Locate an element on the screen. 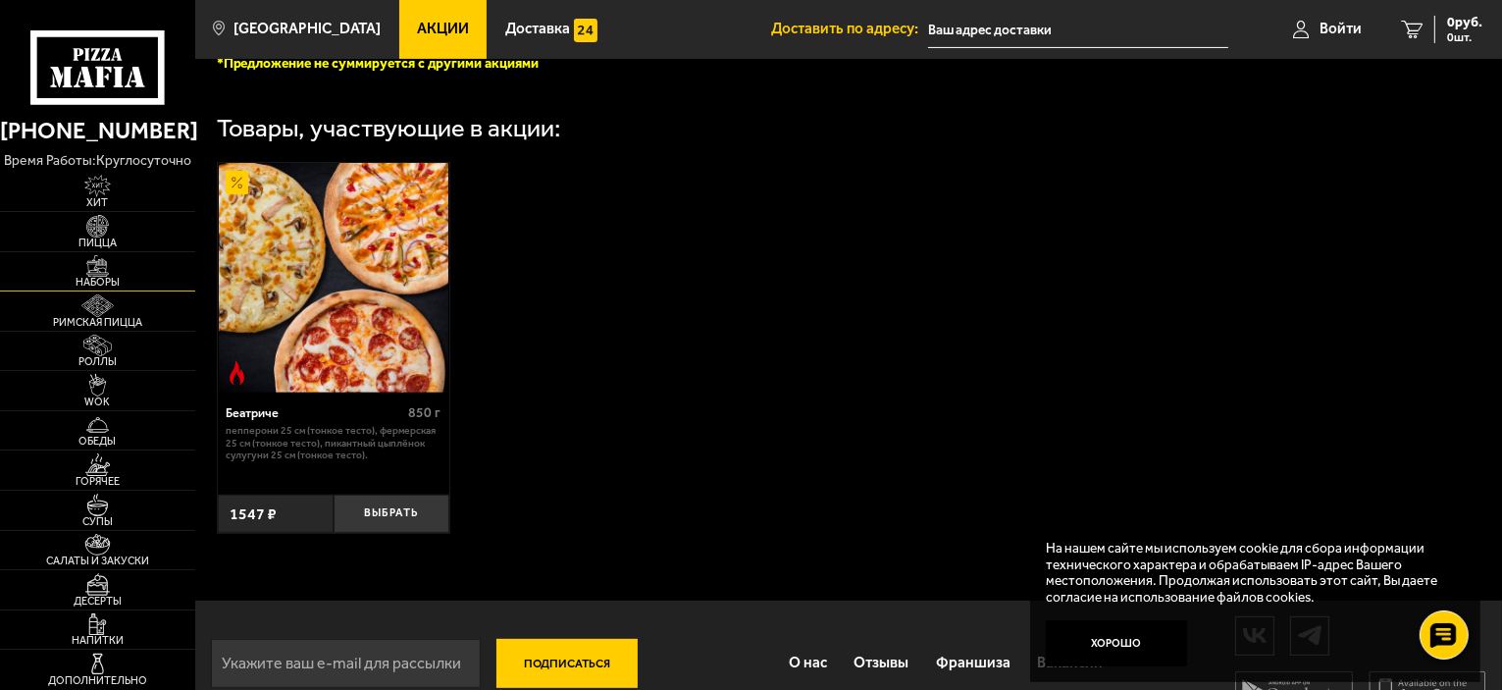 Image resolution: width=1502 pixels, height=690 pixels. a: Вакансии is located at coordinates (1070, 663).